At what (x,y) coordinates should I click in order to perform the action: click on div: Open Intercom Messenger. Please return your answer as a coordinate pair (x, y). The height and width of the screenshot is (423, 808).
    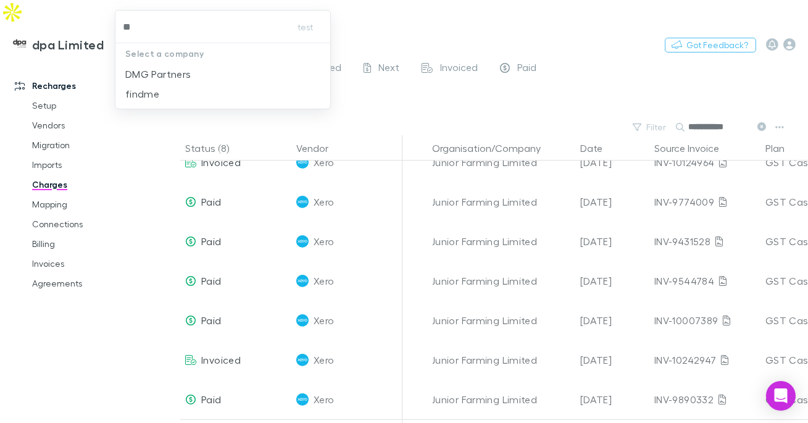
    Looking at the image, I should click on (781, 396).